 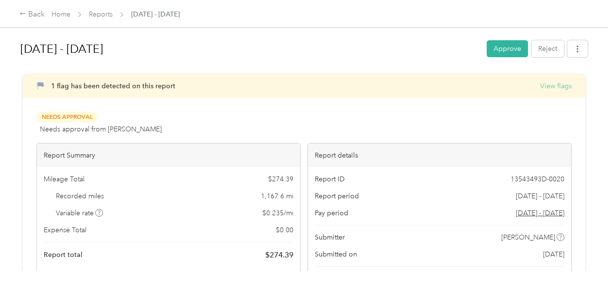 I want to click on span: Variable rate, so click(x=80, y=213).